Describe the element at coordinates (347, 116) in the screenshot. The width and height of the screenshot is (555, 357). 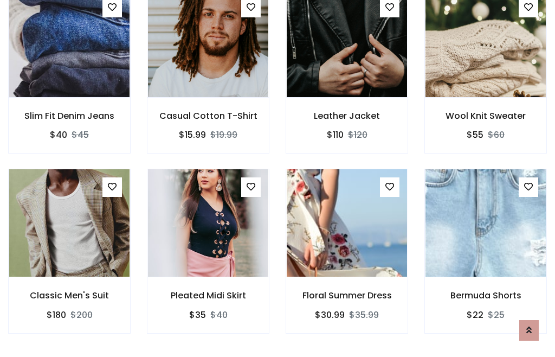
I see `h6: Leather Jacket` at that location.